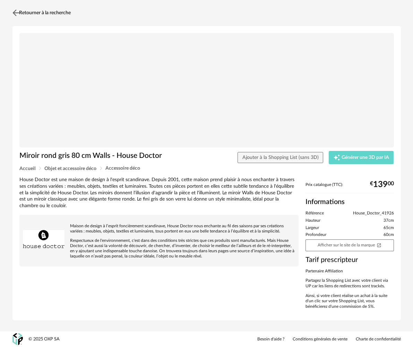 This screenshot has height=347, width=413. What do you see at coordinates (280, 157) in the screenshot?
I see `span: Ajouter à la Shopping List (sans 3D)` at bounding box center [280, 157].